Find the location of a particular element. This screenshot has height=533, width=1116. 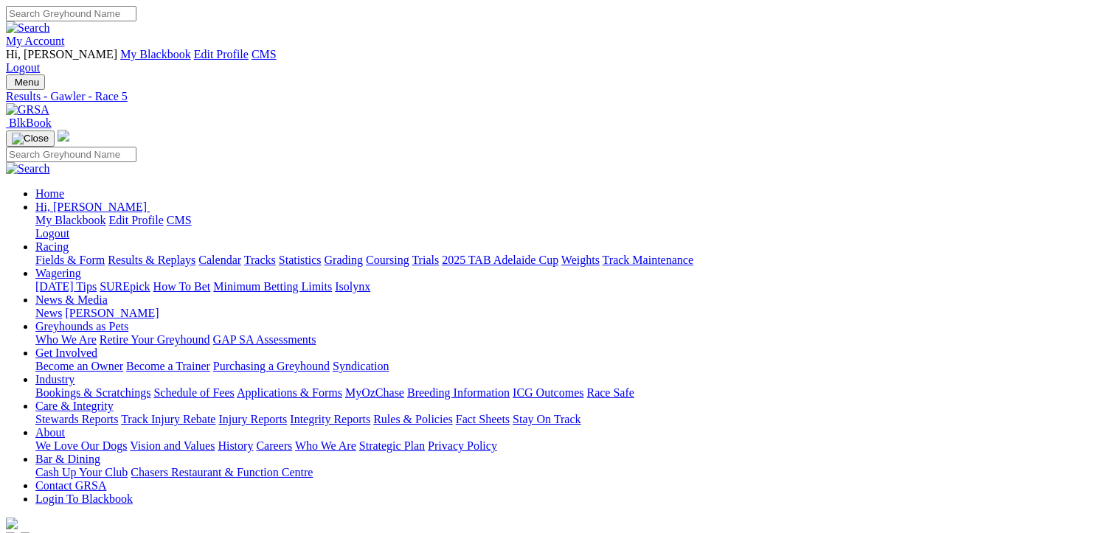

a: Chasers Restaurant & Function Centre is located at coordinates (221, 472).